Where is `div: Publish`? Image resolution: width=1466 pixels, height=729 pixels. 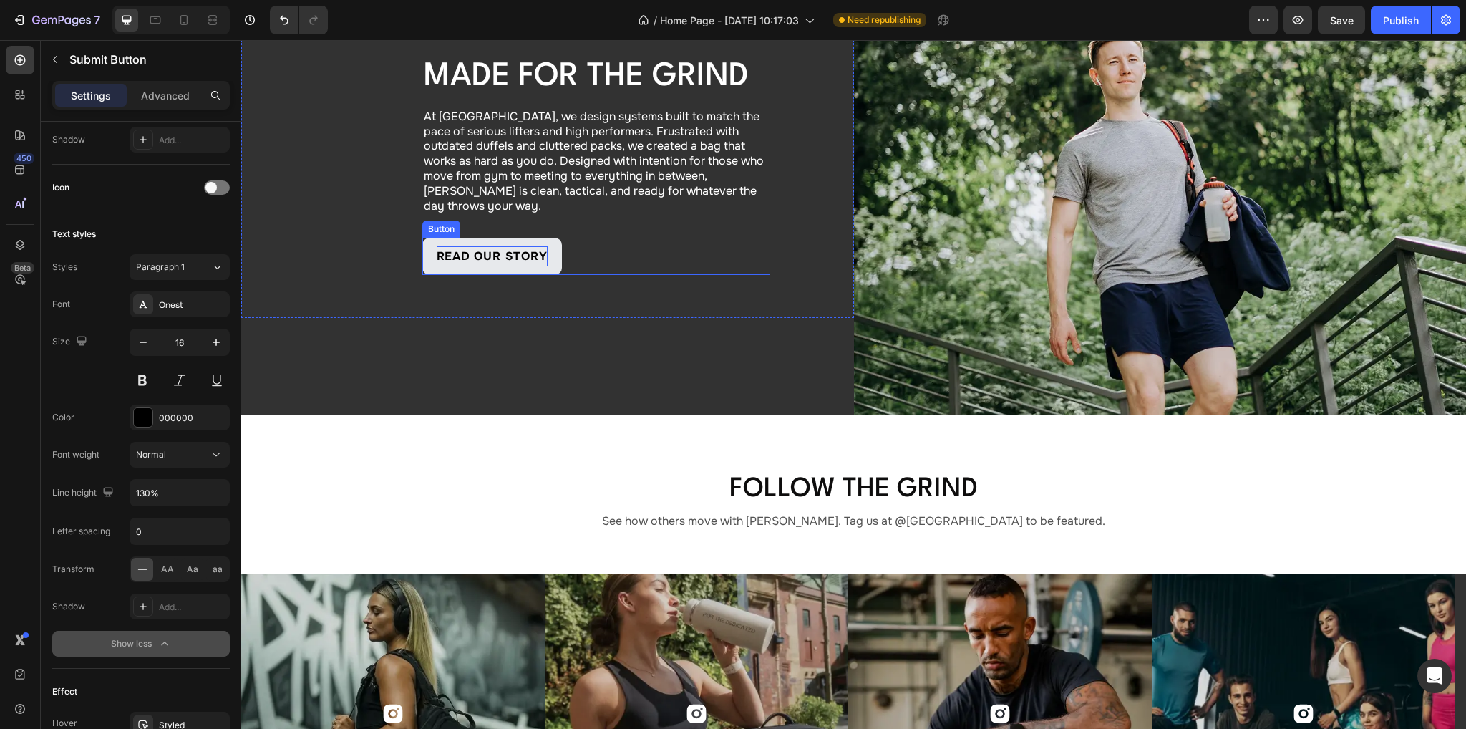 div: Publish is located at coordinates (1401, 20).